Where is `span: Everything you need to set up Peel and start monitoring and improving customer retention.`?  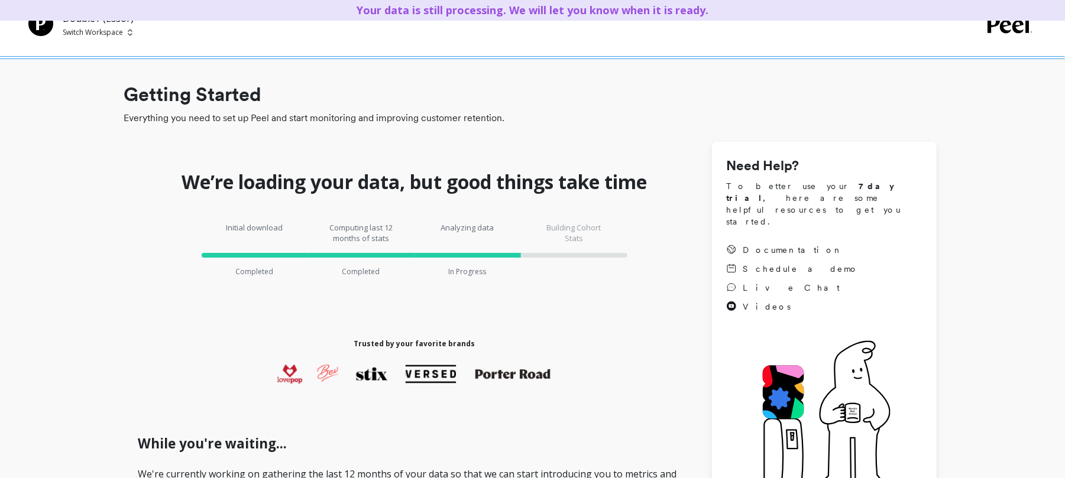
span: Everything you need to set up Peel and start monitoring and improving customer retention. is located at coordinates (530, 118).